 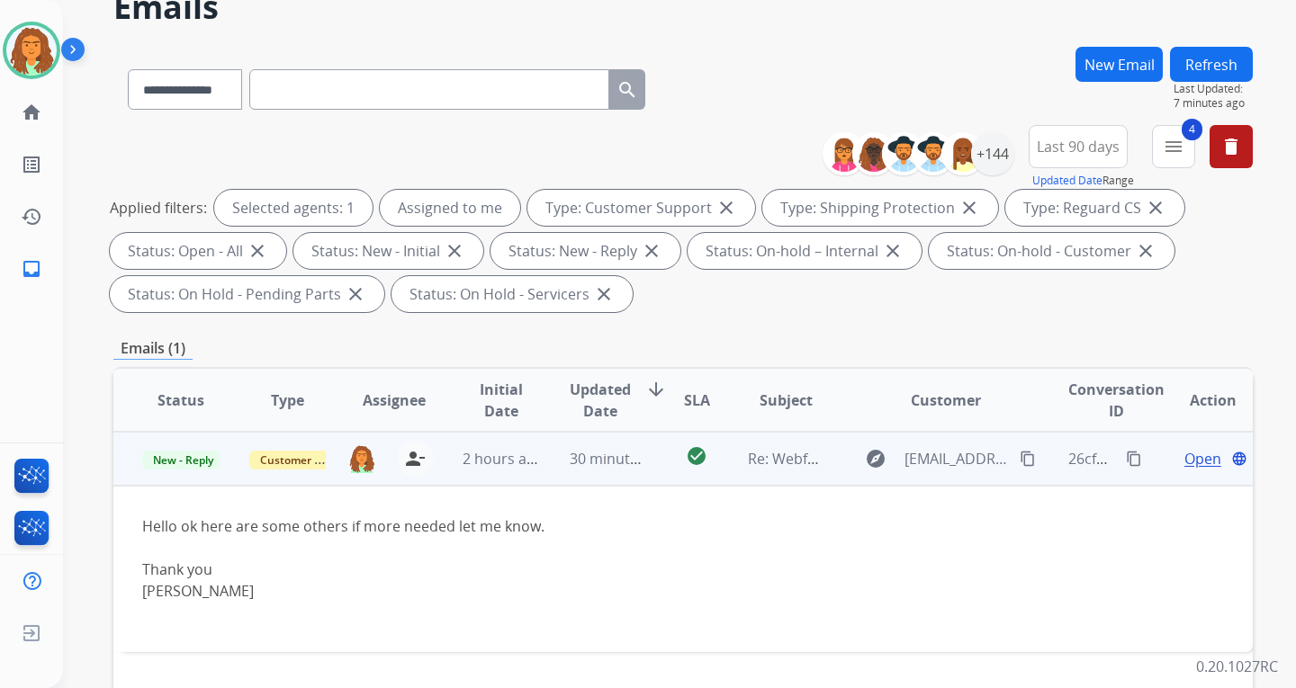 What do you see at coordinates (158, 208) in the screenshot?
I see `p: Applied filters:` at bounding box center [158, 208].